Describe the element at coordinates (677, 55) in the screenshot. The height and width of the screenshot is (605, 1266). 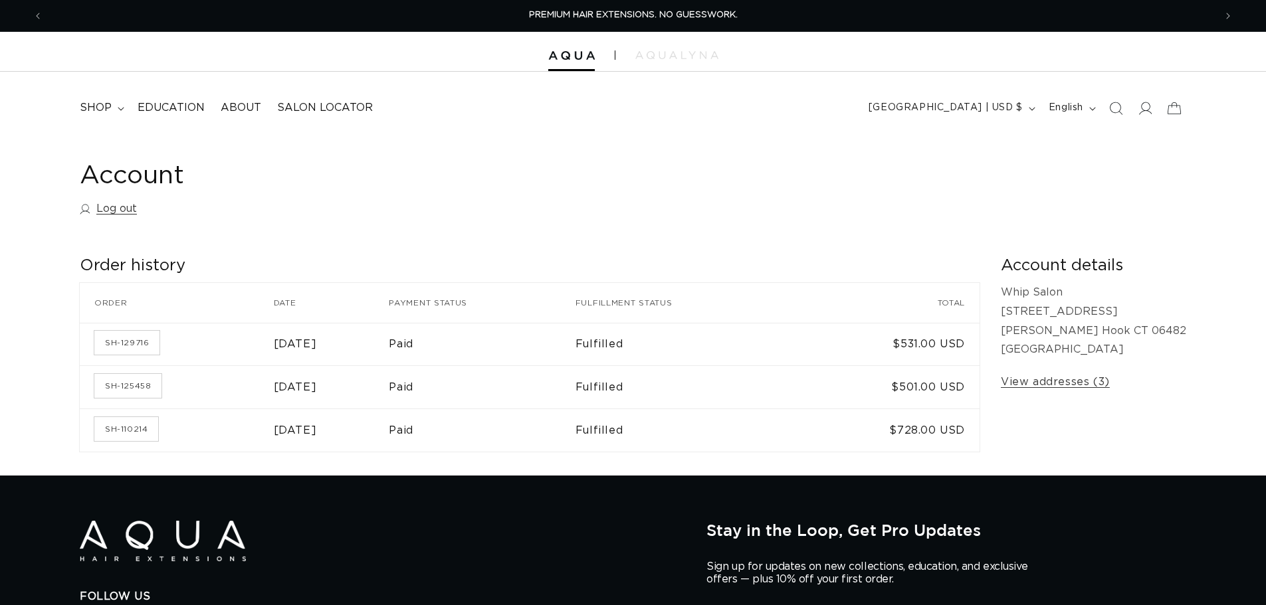
I see `img: aqualyna.com` at that location.